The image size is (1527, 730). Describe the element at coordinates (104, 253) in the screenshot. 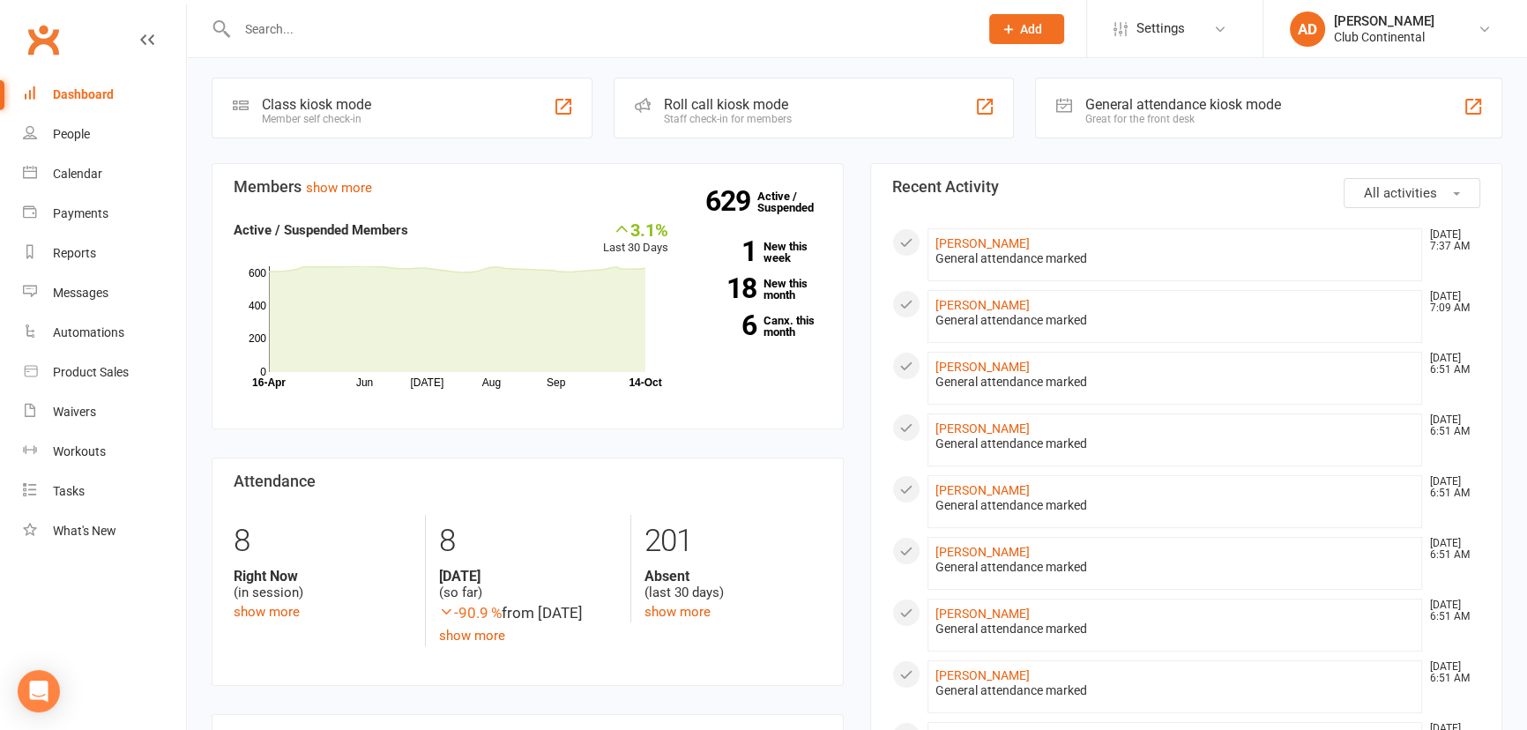

I see `a: Reports` at that location.